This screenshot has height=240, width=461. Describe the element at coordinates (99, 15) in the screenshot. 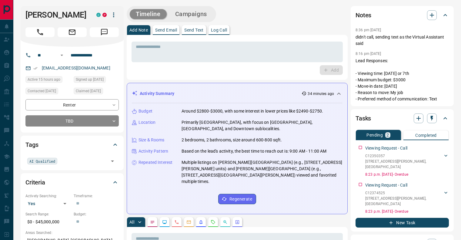

I see `div: condos.ca` at that location.